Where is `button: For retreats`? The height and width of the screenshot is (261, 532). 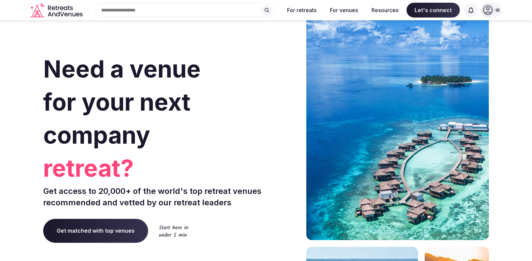 button: For retreats is located at coordinates (302, 10).